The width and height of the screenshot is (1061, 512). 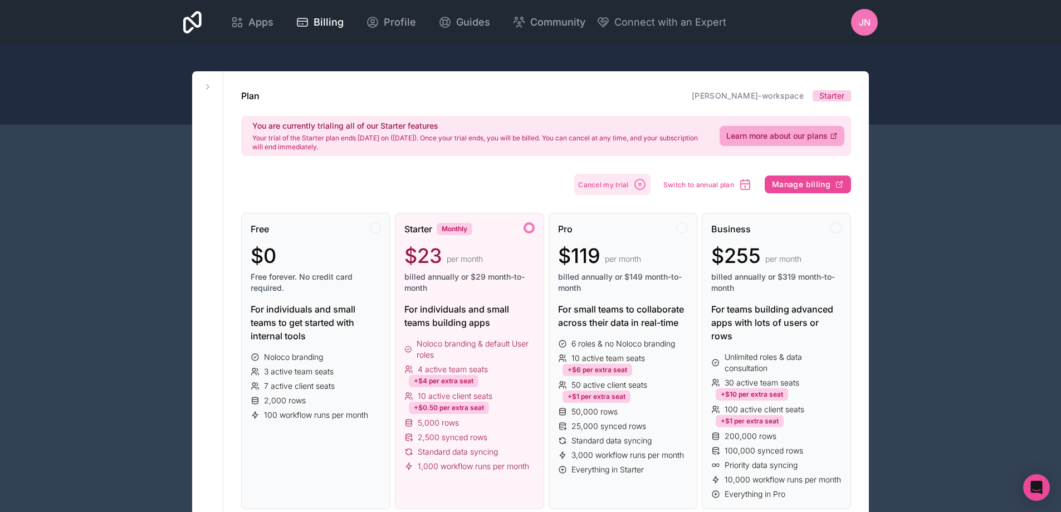 I want to click on span: 3 active team seats, so click(x=298, y=371).